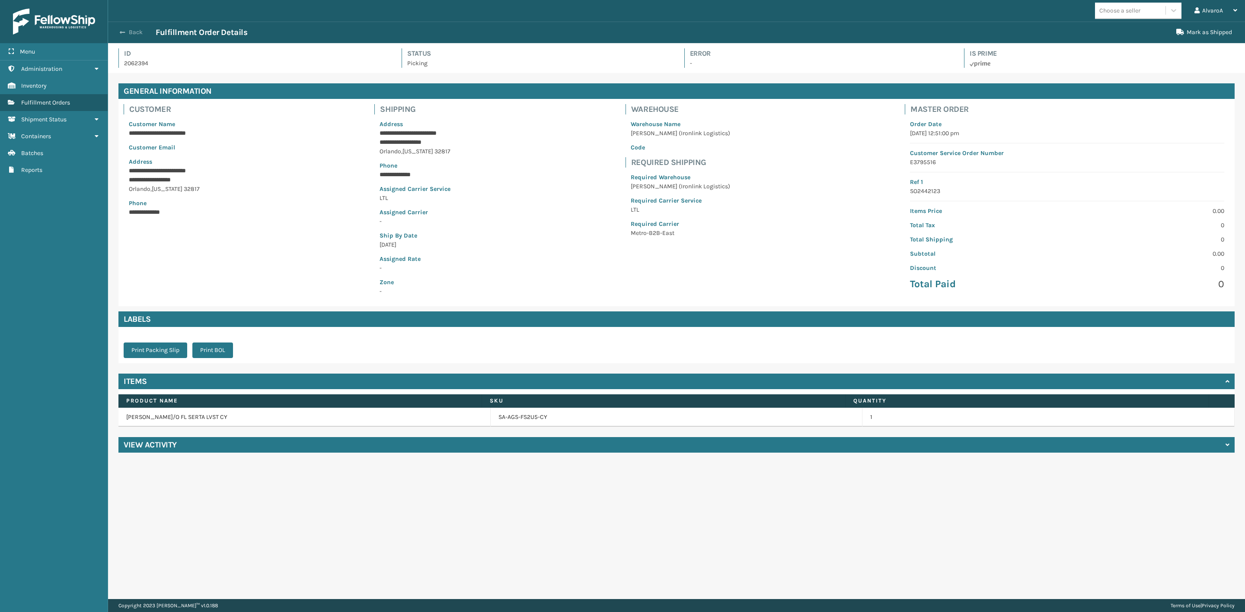 Image resolution: width=1245 pixels, height=612 pixels. I want to click on p: Assigned Carrier Service, so click(415, 189).